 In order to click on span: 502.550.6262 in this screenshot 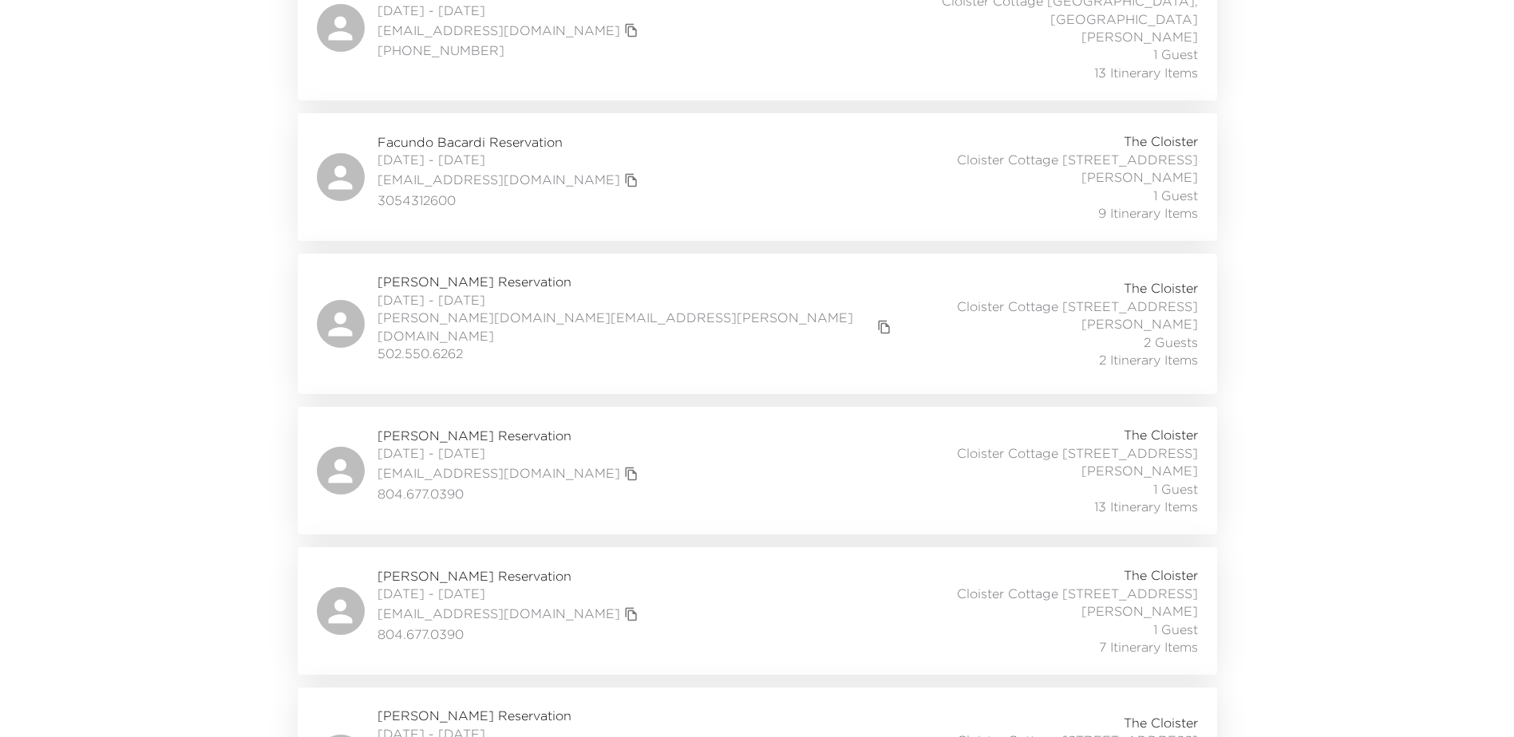, I will do `click(636, 354)`.